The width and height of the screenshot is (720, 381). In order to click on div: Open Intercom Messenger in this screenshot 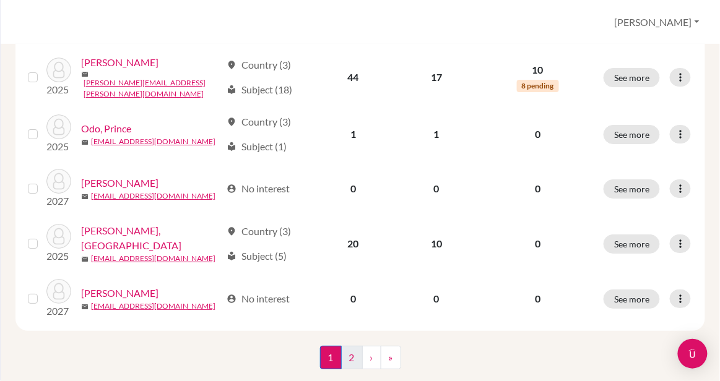, I will do `click(693, 354)`.